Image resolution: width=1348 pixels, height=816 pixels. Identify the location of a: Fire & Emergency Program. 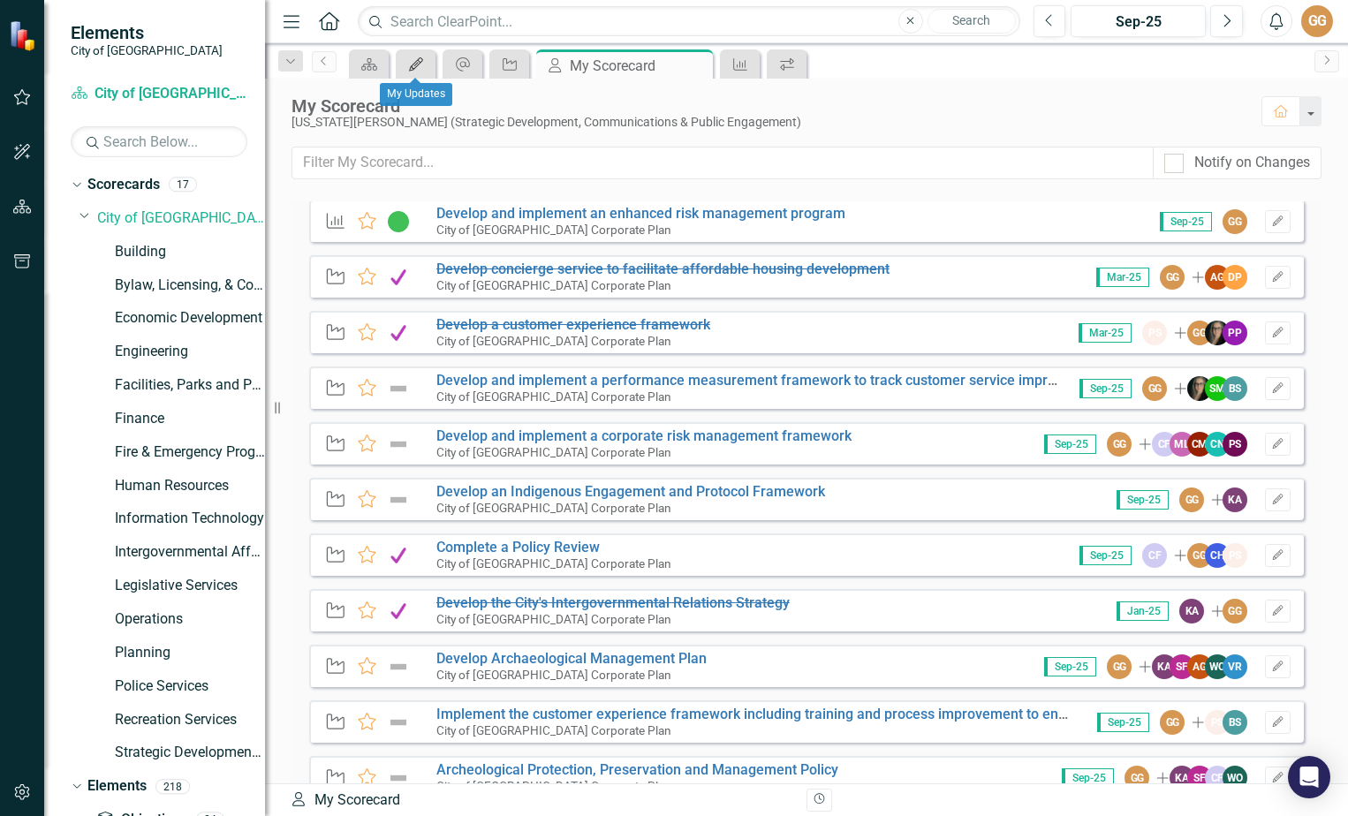
(190, 452).